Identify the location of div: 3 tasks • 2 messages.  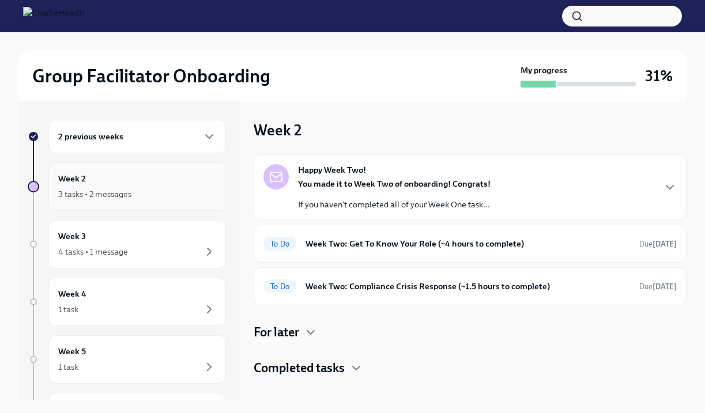
(95, 194).